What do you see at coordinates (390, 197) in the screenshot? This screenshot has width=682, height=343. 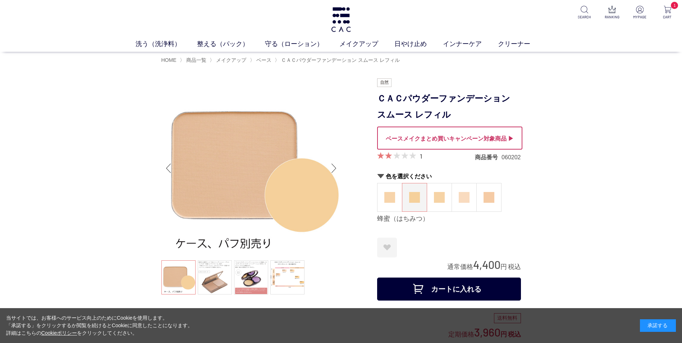 I see `dl: 生成（きなり）` at bounding box center [390, 197].